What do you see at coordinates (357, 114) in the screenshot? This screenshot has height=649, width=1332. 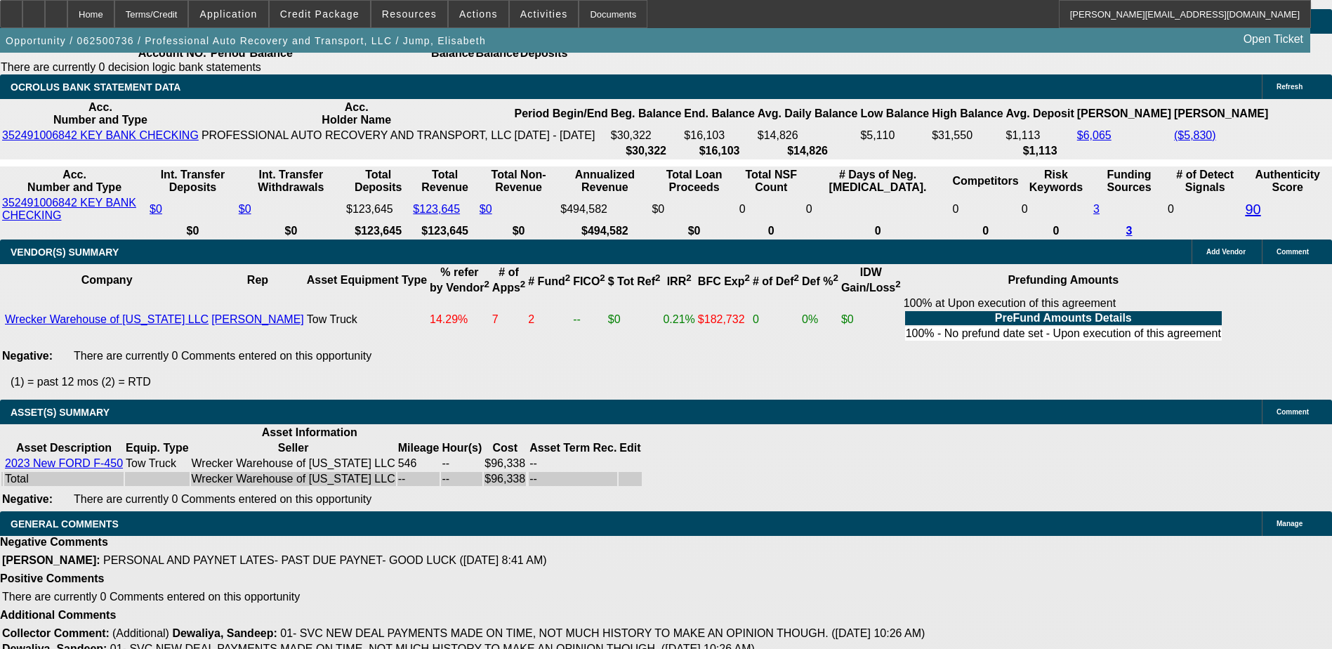 I see `th: Acc. Holder Name` at bounding box center [357, 114].